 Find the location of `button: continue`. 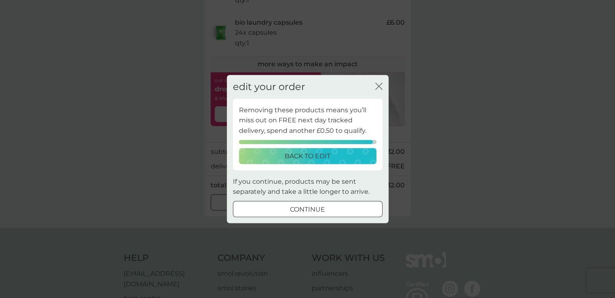

button: continue is located at coordinates (308, 209).